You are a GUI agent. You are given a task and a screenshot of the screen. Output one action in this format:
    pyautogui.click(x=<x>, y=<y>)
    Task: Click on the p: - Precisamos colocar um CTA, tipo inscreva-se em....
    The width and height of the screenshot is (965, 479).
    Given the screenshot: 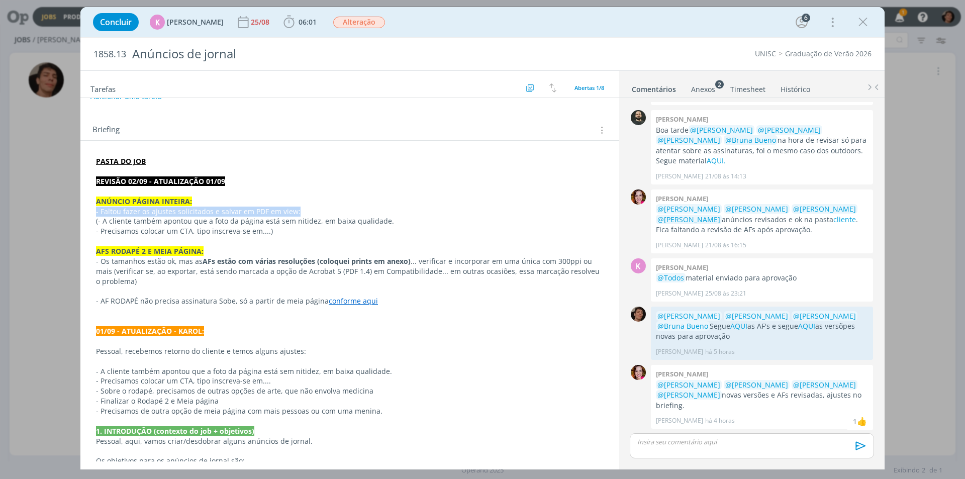 What is the action you would take?
    pyautogui.click(x=350, y=381)
    